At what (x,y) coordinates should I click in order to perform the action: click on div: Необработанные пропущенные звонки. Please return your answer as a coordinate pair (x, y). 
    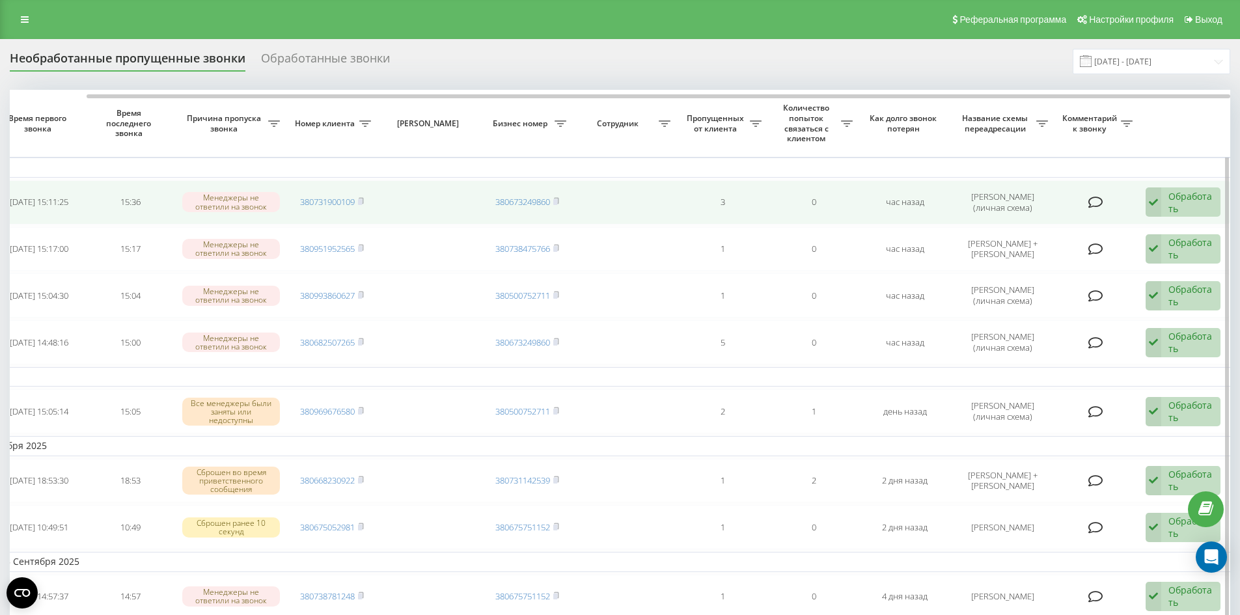
    Looking at the image, I should click on (128, 61).